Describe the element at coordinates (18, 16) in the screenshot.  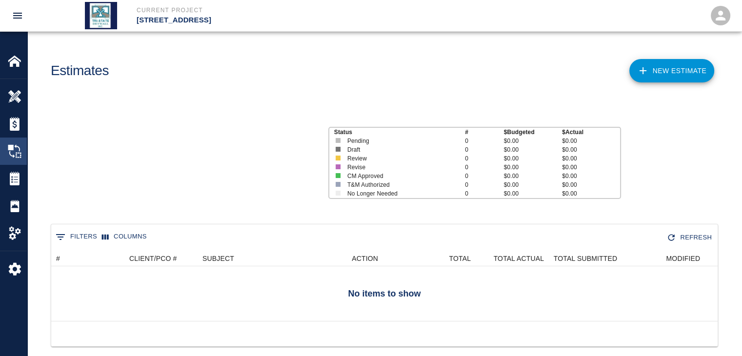
I see `button: open drawer` at that location.